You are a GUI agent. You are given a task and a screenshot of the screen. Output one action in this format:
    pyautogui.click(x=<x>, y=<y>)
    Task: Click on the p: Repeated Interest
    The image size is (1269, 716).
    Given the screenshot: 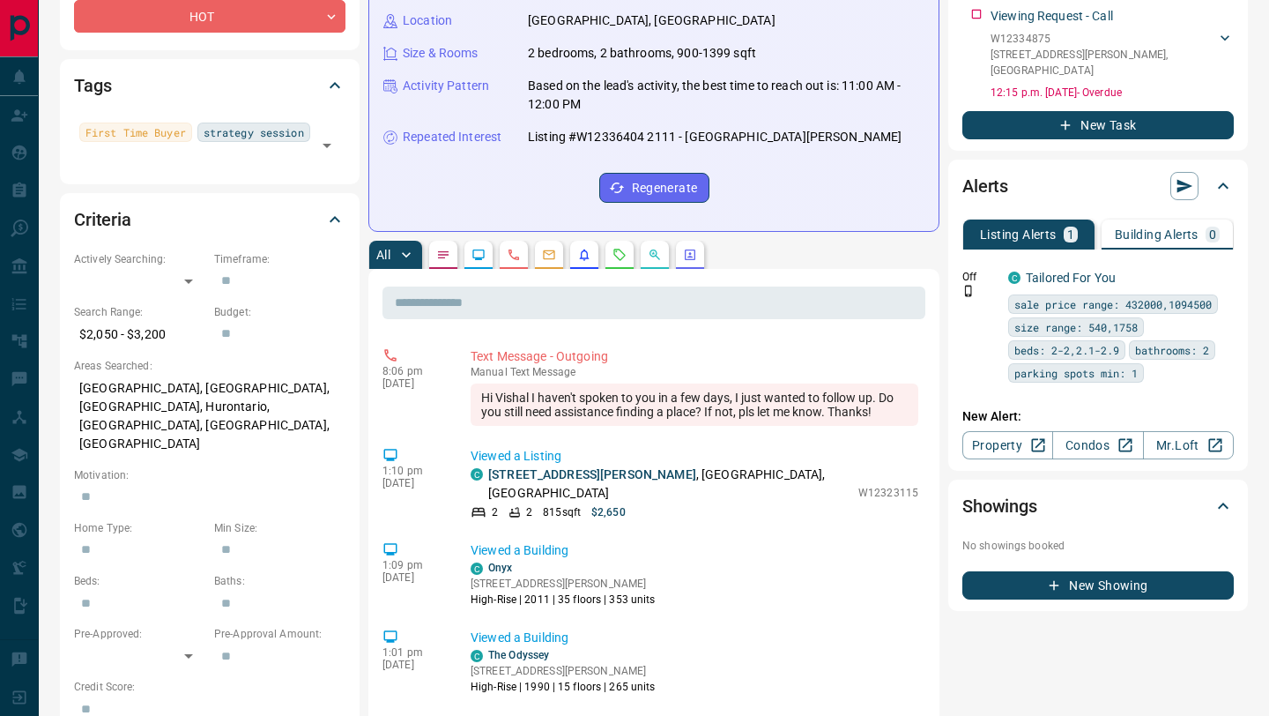 What is the action you would take?
    pyautogui.click(x=452, y=137)
    